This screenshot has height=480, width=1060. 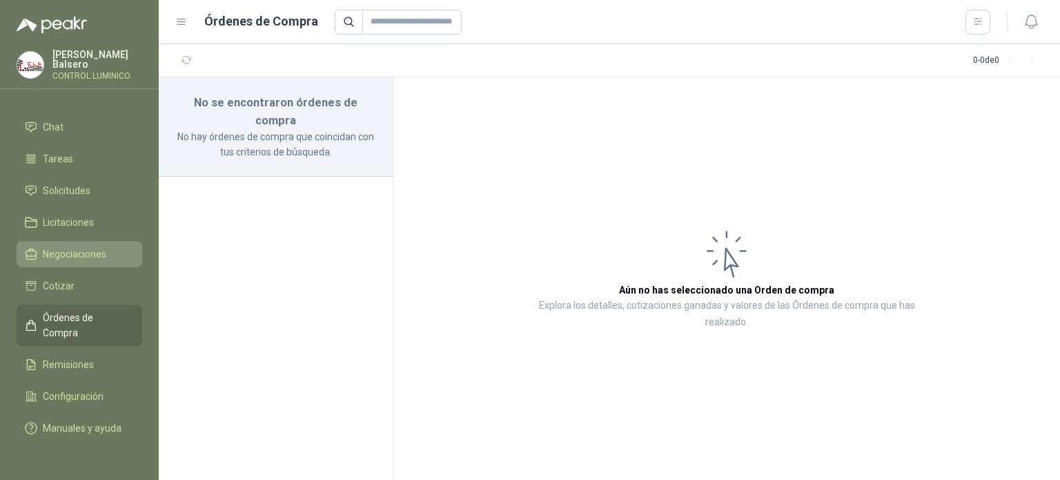 I want to click on p: No hay órdenes de compra que coincidan con tus criterios de búsqueda., so click(x=275, y=144).